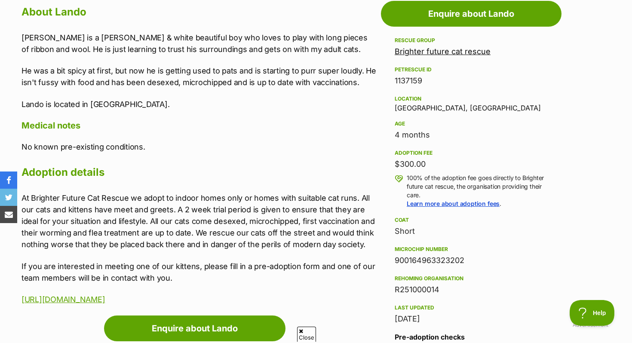  What do you see at coordinates (199, 172) in the screenshot?
I see `h2: Adoption details` at bounding box center [199, 172].